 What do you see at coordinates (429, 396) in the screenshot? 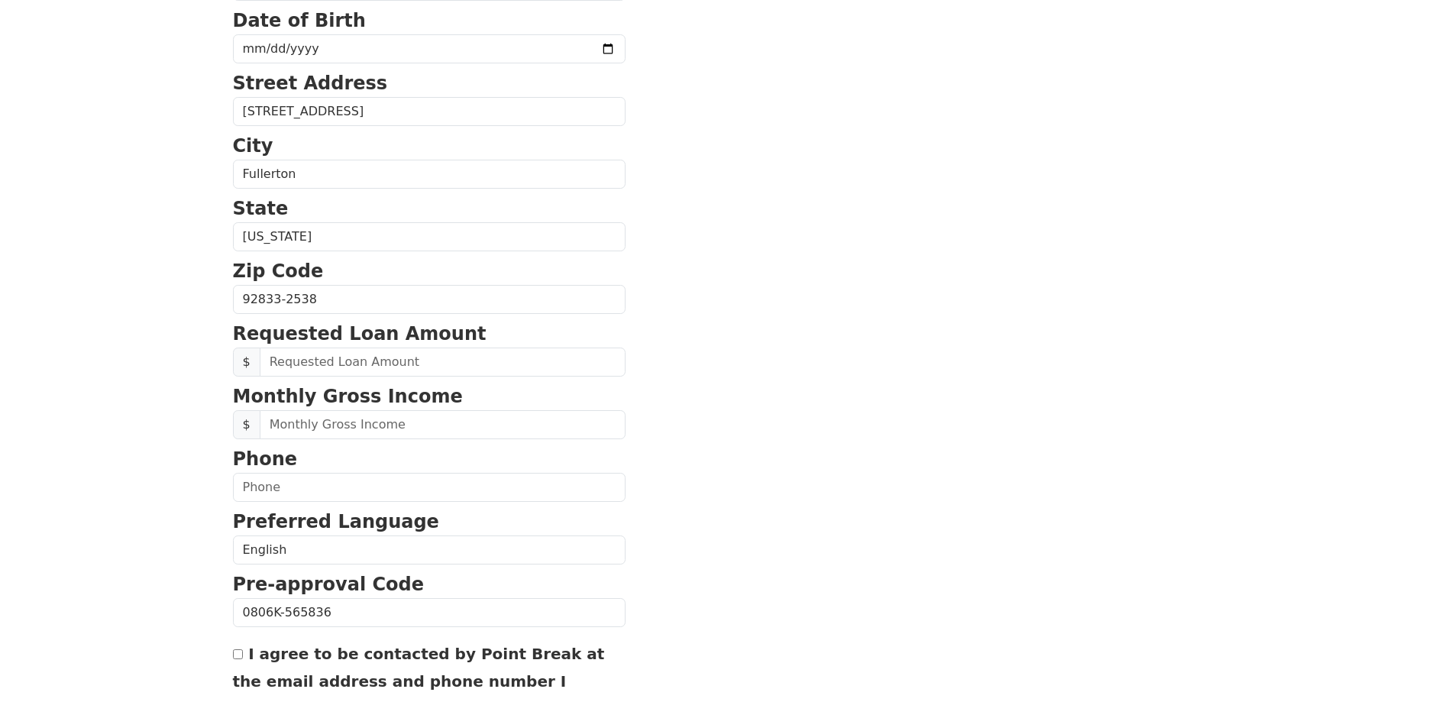
I see `p: Monthly Gross Income` at bounding box center [429, 396].